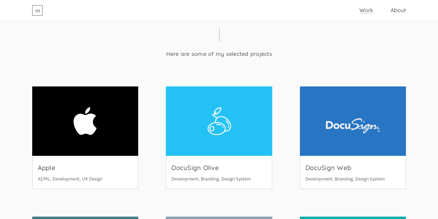 Image resolution: width=438 pixels, height=219 pixels. Describe the element at coordinates (353, 121) in the screenshot. I see `img: DocuSign Web` at that location.